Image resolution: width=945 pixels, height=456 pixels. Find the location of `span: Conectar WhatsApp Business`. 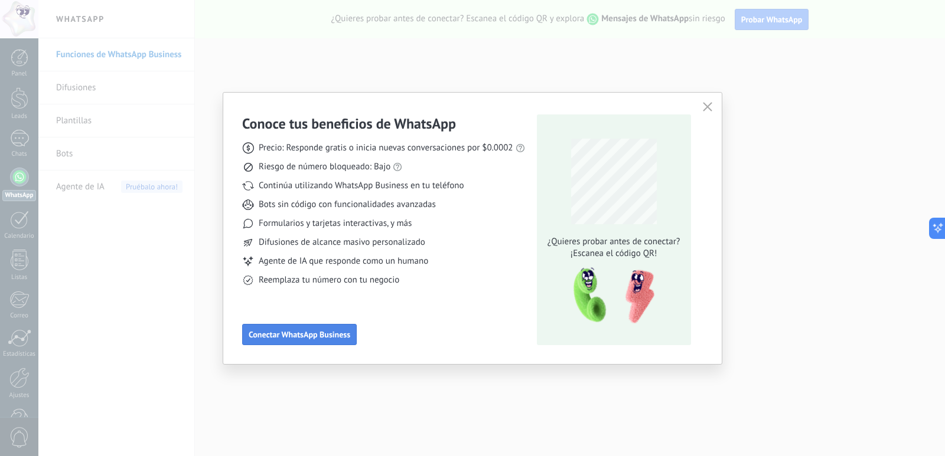

span: Conectar WhatsApp Business is located at coordinates (299, 335).